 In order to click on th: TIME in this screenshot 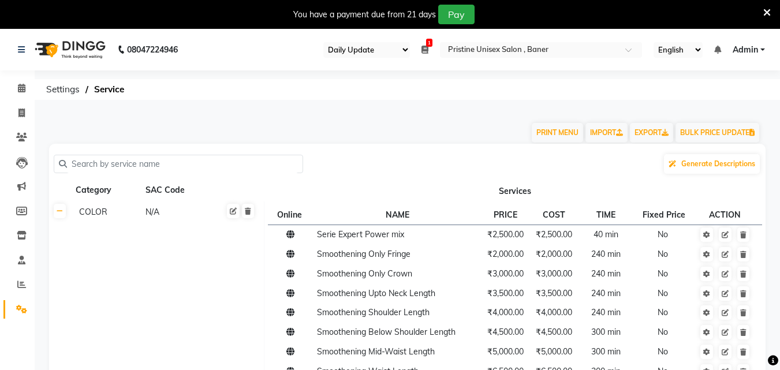, I will do `click(606, 215)`.